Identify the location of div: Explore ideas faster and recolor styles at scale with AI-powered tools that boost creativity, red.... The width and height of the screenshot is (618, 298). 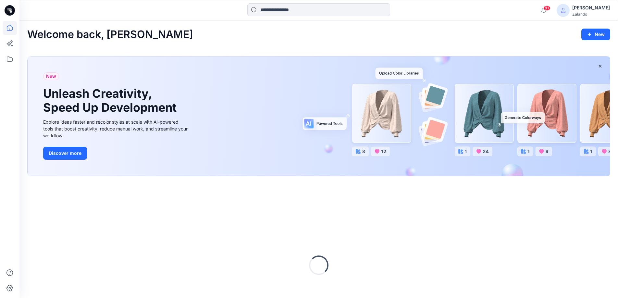
(116, 129).